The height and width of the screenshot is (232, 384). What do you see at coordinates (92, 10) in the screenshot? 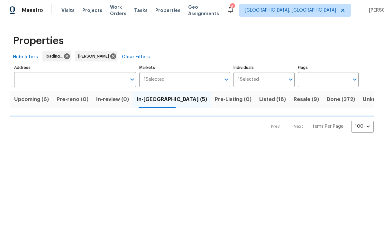
I see `span: Projects` at bounding box center [92, 10].